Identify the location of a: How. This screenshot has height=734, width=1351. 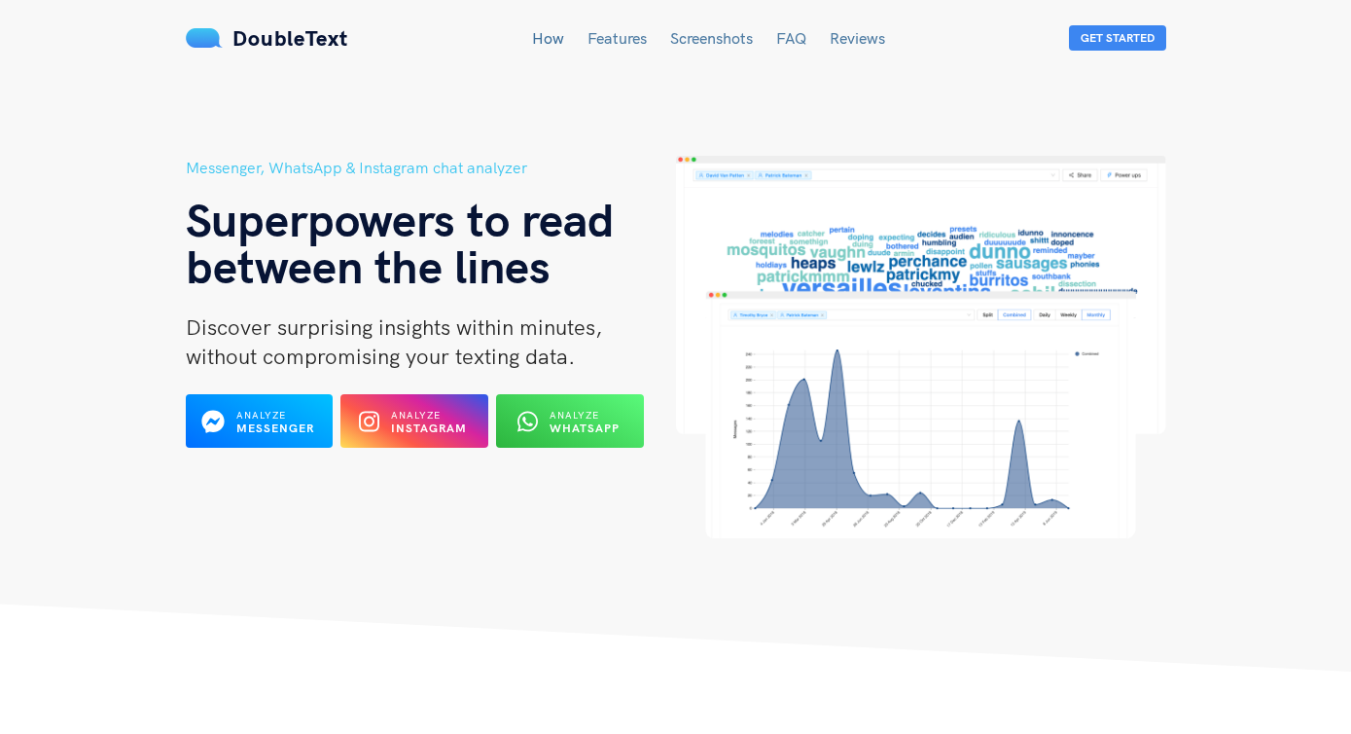
(548, 38).